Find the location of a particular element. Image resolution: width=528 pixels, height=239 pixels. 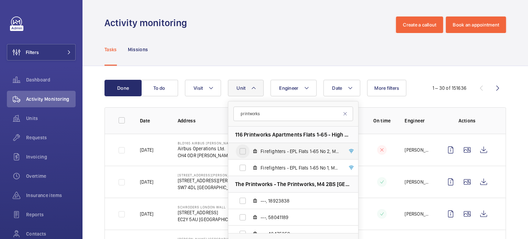

button: Filters is located at coordinates (41, 52).